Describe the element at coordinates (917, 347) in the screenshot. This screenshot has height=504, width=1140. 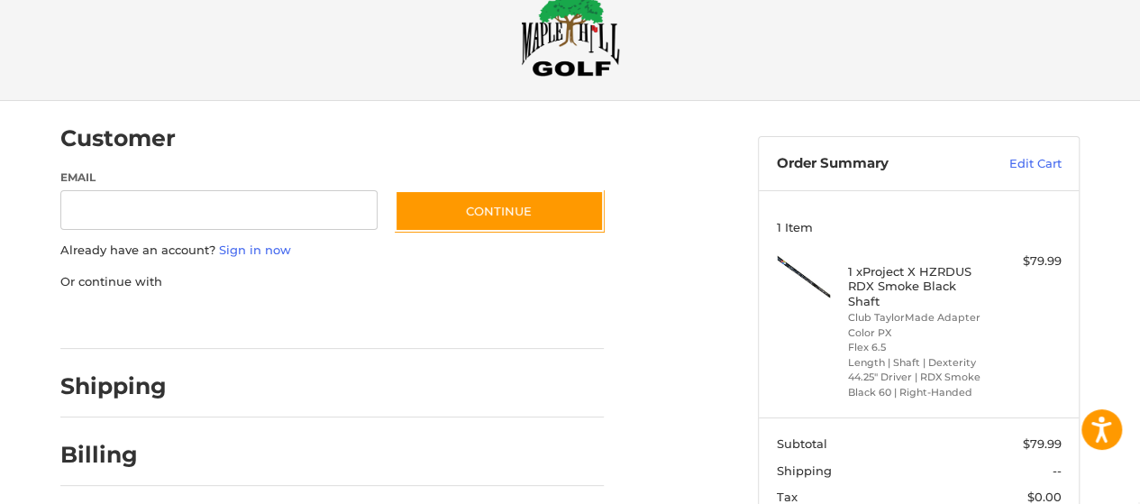
I see `li: Flex 6.5` at that location.